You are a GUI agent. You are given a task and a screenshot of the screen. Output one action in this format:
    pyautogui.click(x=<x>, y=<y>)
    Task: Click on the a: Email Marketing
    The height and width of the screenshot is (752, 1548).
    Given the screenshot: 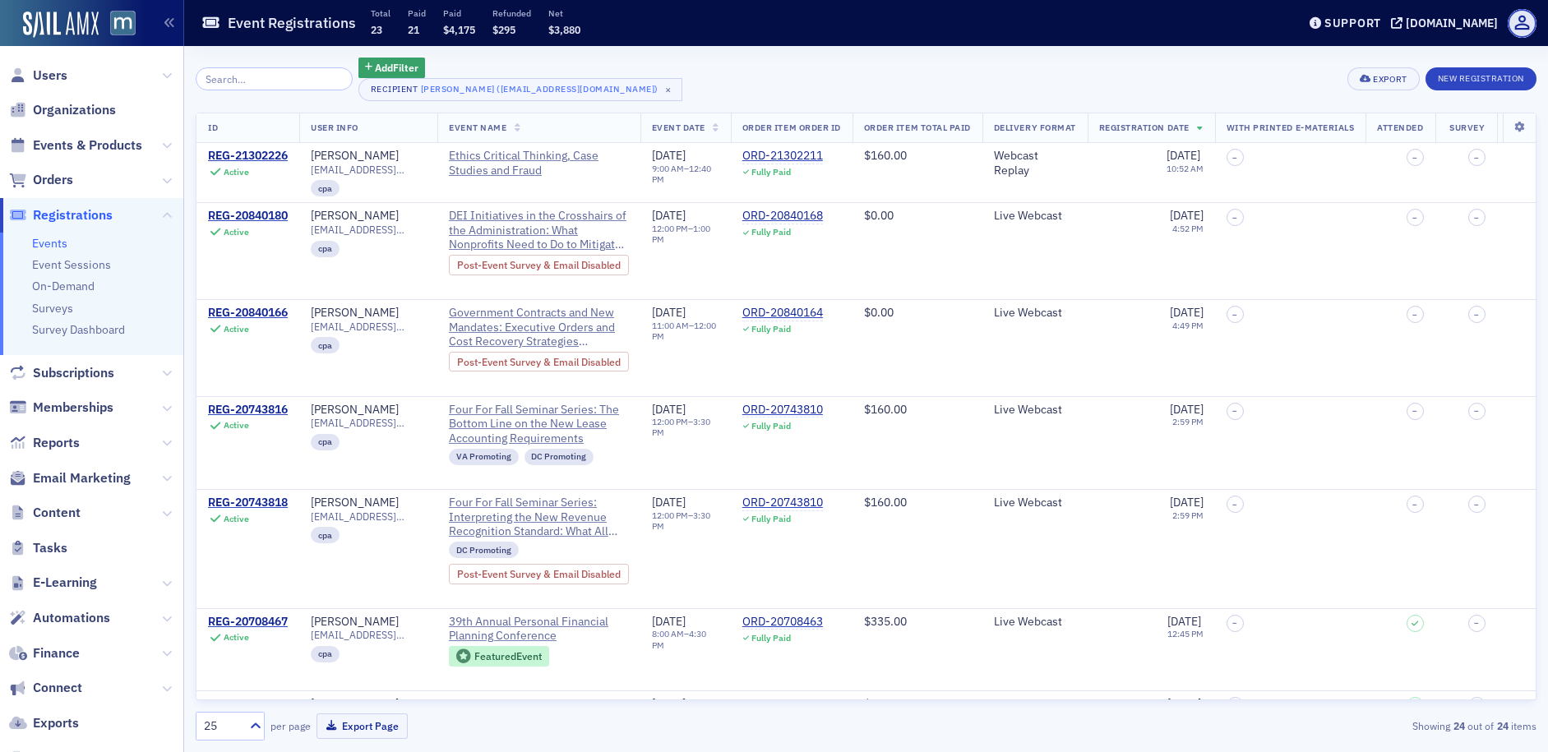 What is the action you would take?
    pyautogui.click(x=70, y=478)
    